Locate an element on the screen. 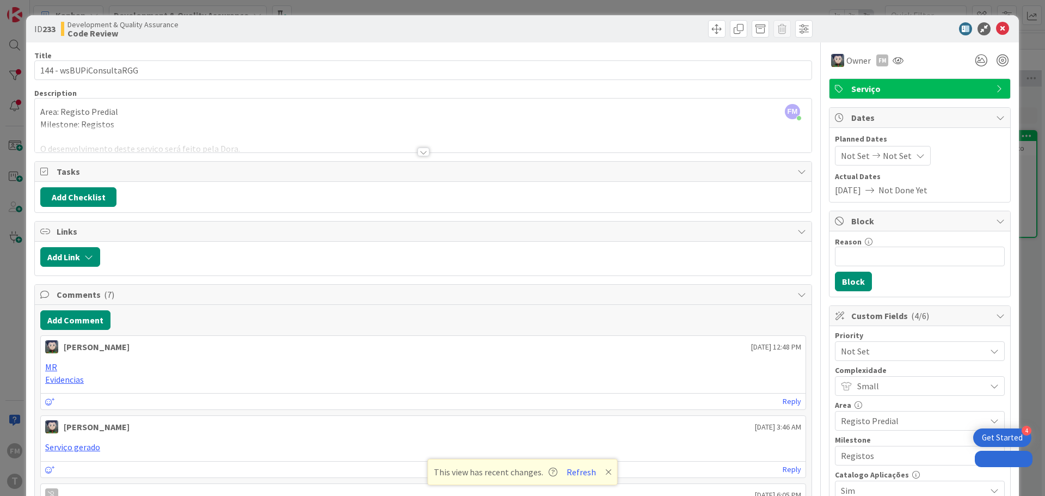  div: FM is located at coordinates (882, 60).